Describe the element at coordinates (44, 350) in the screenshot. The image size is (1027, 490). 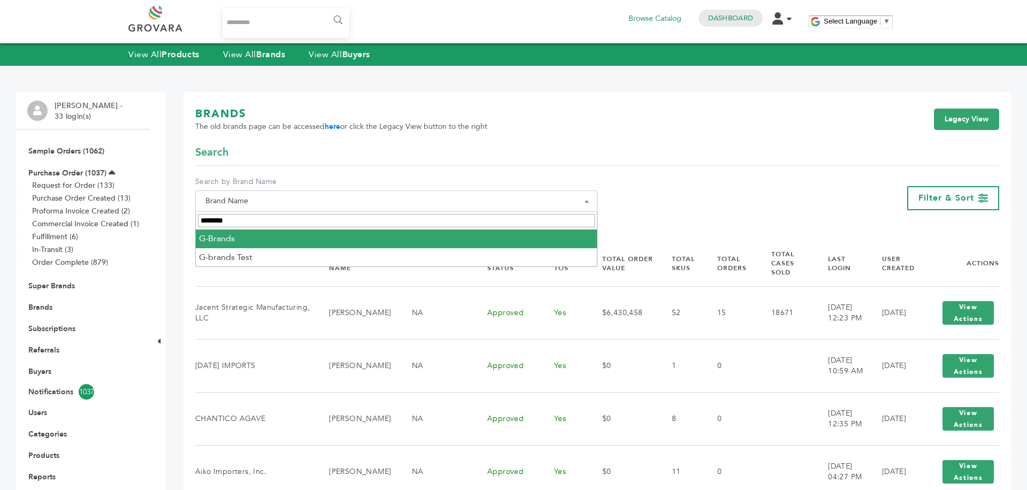
I see `a: Referrals` at that location.